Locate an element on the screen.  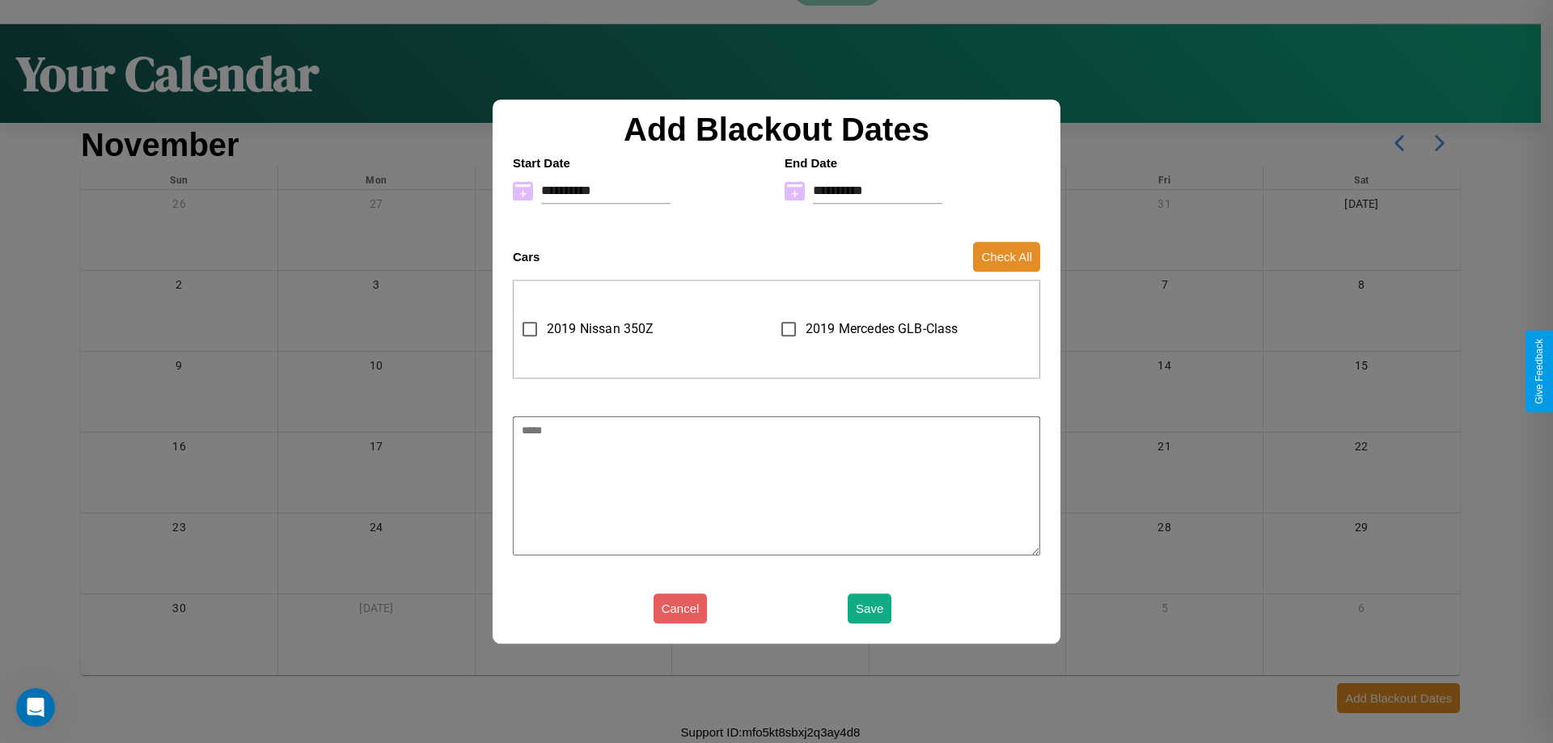
div: Give Feedback is located at coordinates (1539, 371).